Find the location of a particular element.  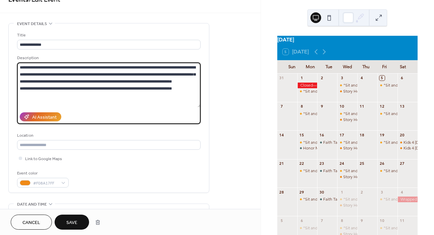

div: 28 is located at coordinates (281, 192).